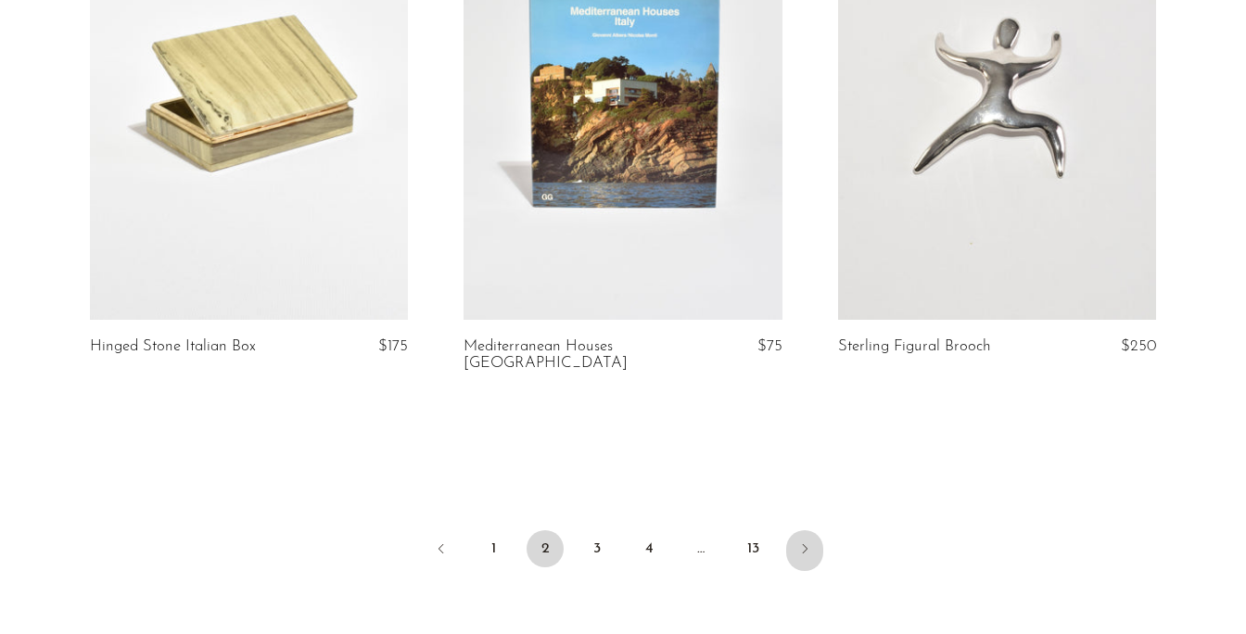 The width and height of the screenshot is (1246, 634). What do you see at coordinates (172, 347) in the screenshot?
I see `a: Hinged Stone Italian Box` at bounding box center [172, 347].